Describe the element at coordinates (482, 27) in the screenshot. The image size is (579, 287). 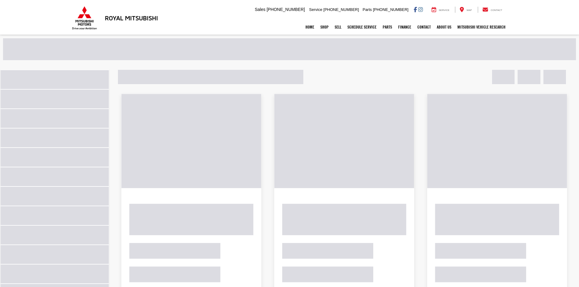
I see `a: Mitsubishi Vehicle Research` at that location.